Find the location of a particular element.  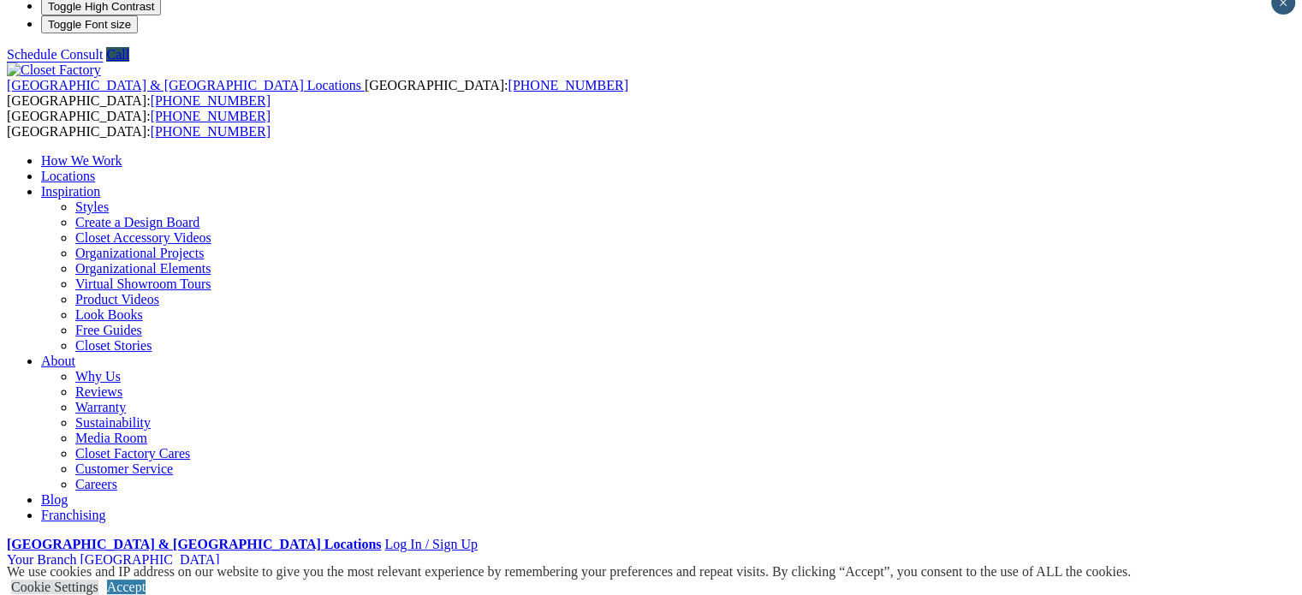

a: Schedule Consult is located at coordinates (55, 54).